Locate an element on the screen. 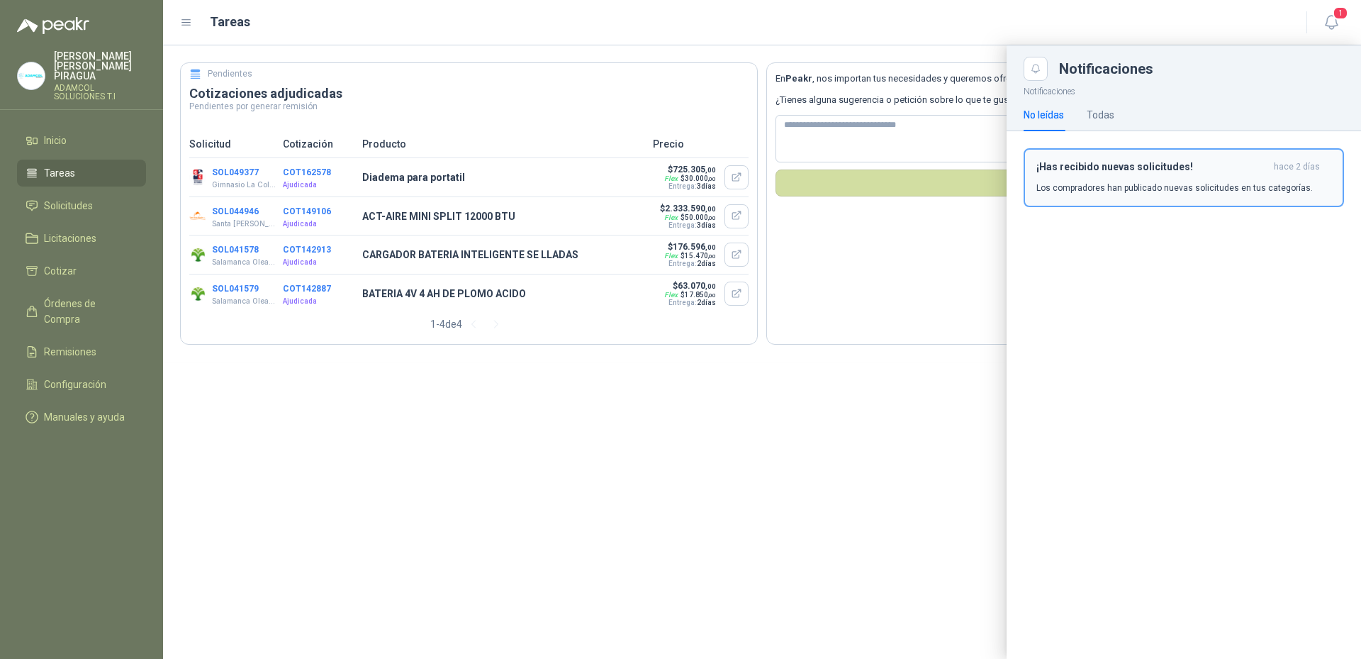 This screenshot has height=659, width=1361. p: Notificaciones is located at coordinates (1184, 89).